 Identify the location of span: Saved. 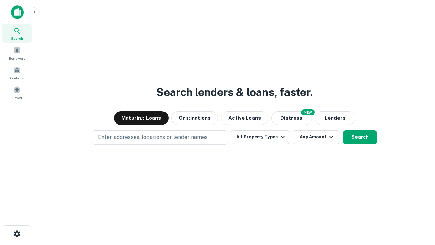
(17, 98).